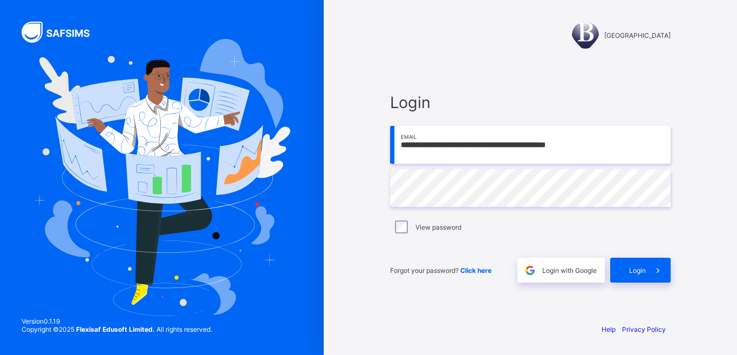 The height and width of the screenshot is (355, 737). I want to click on span: Click here, so click(476, 270).